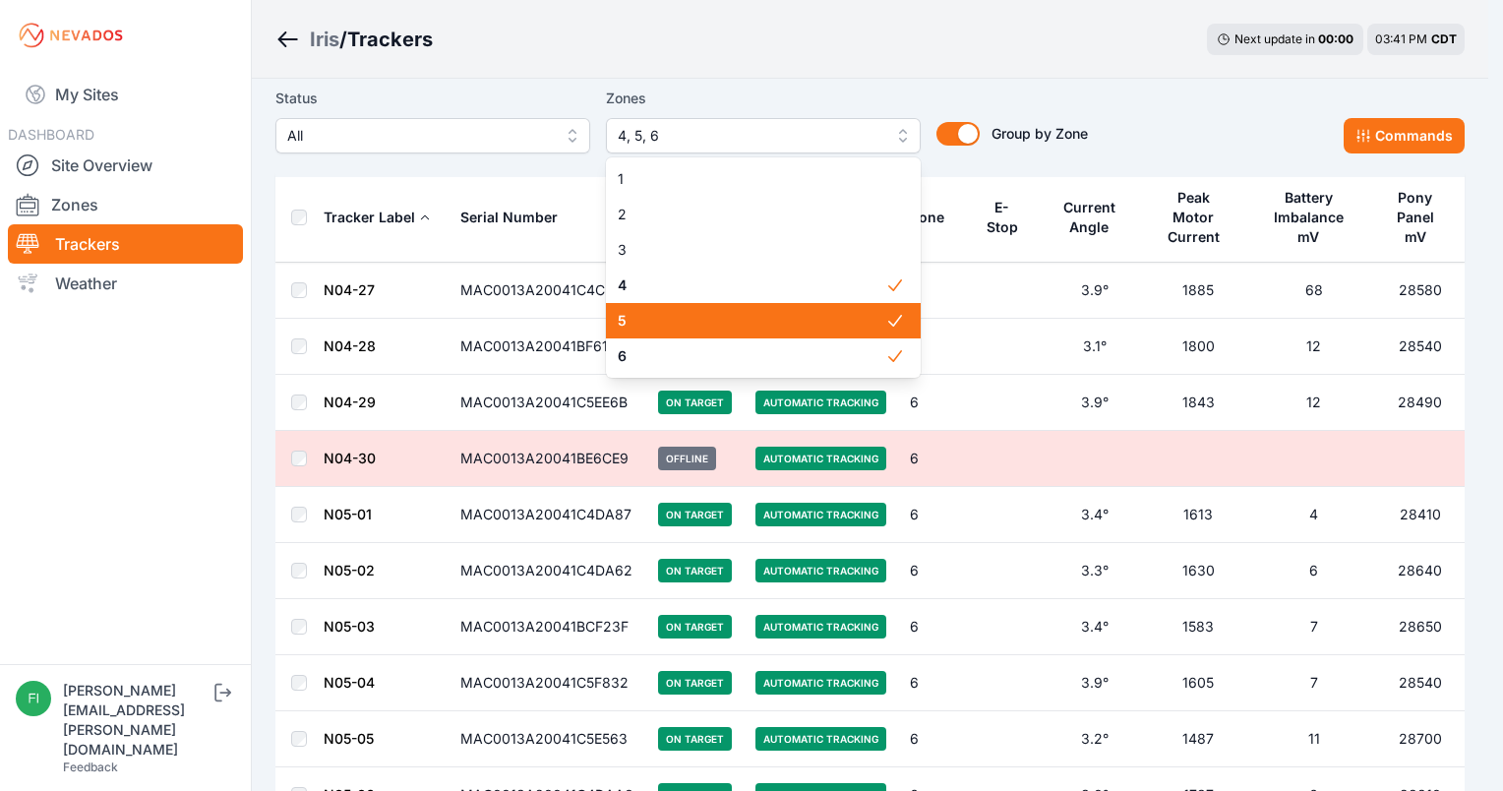 Image resolution: width=1503 pixels, height=791 pixels. Describe the element at coordinates (750, 136) in the screenshot. I see `span: 4, 5, 6` at that location.